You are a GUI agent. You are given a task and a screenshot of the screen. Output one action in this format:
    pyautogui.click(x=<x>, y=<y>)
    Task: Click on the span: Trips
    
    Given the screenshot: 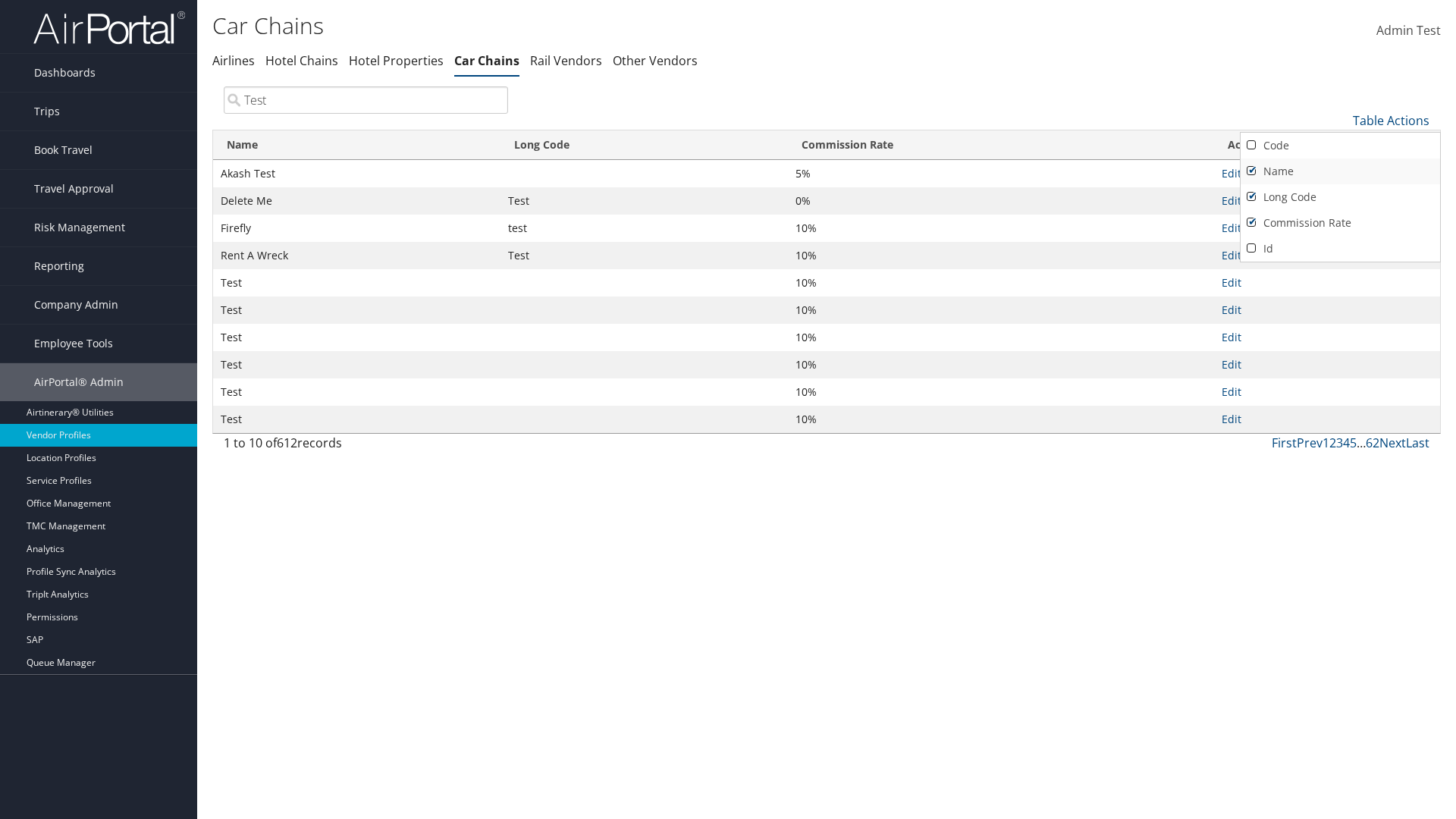 What is the action you would take?
    pyautogui.click(x=47, y=111)
    